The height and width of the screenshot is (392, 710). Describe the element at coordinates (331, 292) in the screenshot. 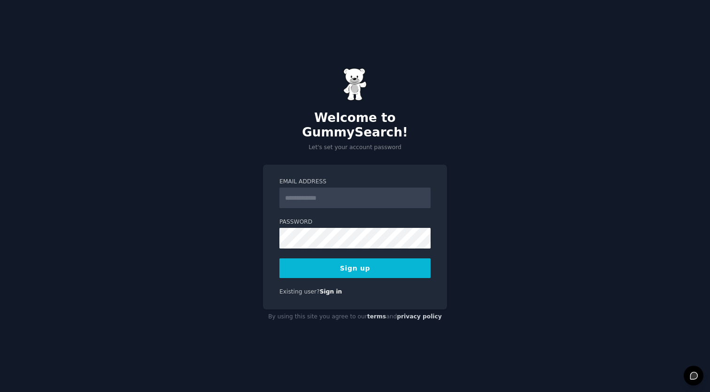

I see `a: Sign in` at that location.